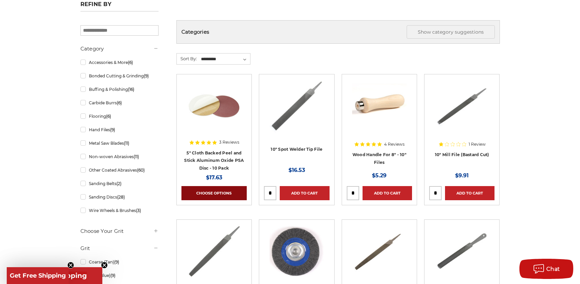 Image resolution: width=580 pixels, height=284 pixels. Describe the element at coordinates (462, 252) in the screenshot. I see `img: 10 Inch Axe File with Handle` at that location.